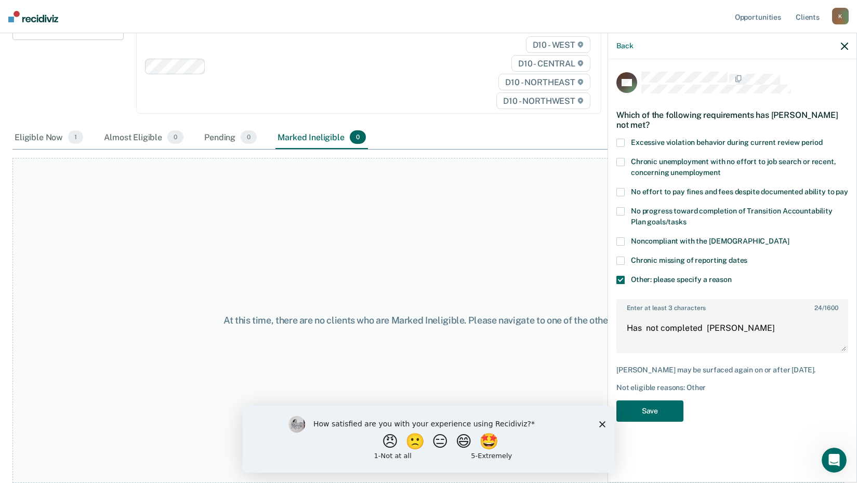 This screenshot has height=483, width=857. What do you see at coordinates (551, 63) in the screenshot?
I see `span: D10 - CENTRAL` at bounding box center [551, 63].